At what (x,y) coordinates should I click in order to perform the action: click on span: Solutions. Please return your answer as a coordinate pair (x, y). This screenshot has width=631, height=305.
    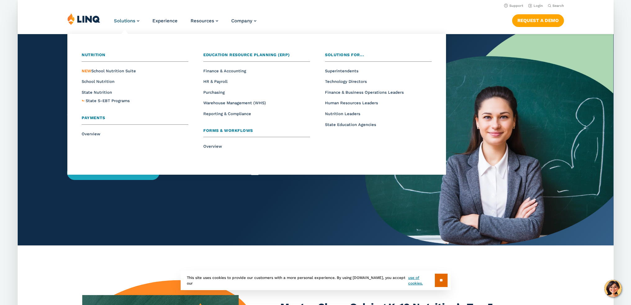
    Looking at the image, I should click on (124, 21).